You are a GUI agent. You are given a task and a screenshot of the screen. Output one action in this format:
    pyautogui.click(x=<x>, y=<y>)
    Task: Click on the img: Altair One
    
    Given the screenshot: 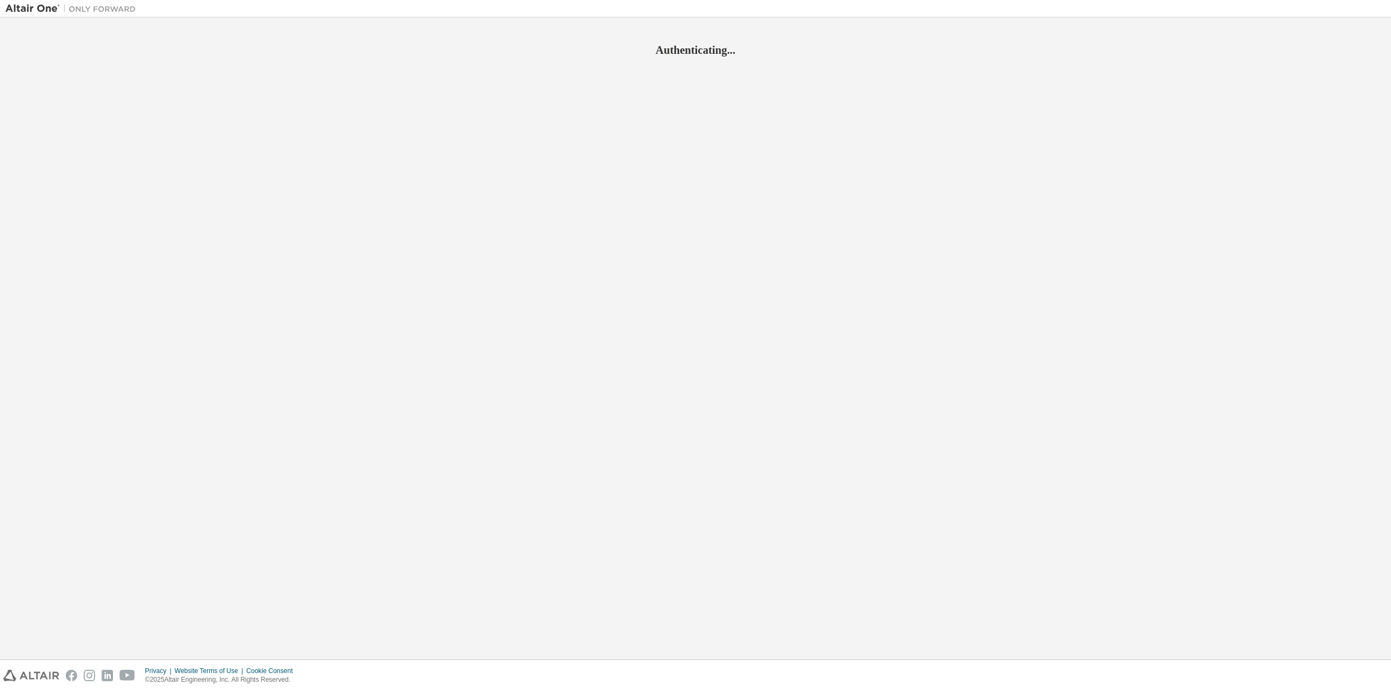 What is the action you would take?
    pyautogui.click(x=73, y=9)
    